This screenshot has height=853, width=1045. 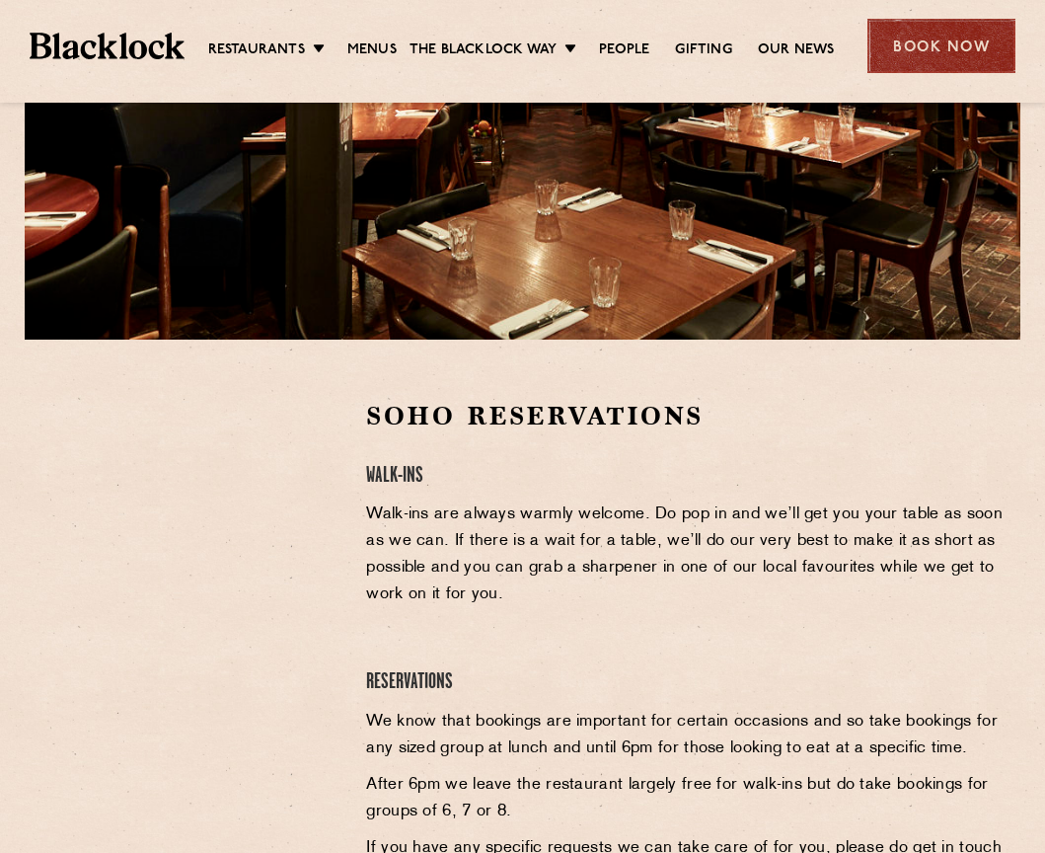 I want to click on img: BL_Textured_Logo-footer-cropped.svg, so click(x=107, y=45).